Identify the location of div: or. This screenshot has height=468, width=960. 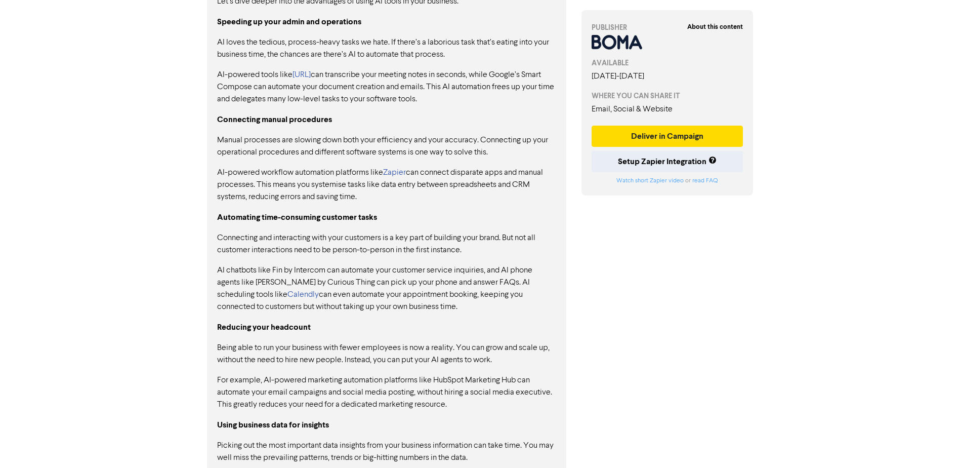
(668, 181).